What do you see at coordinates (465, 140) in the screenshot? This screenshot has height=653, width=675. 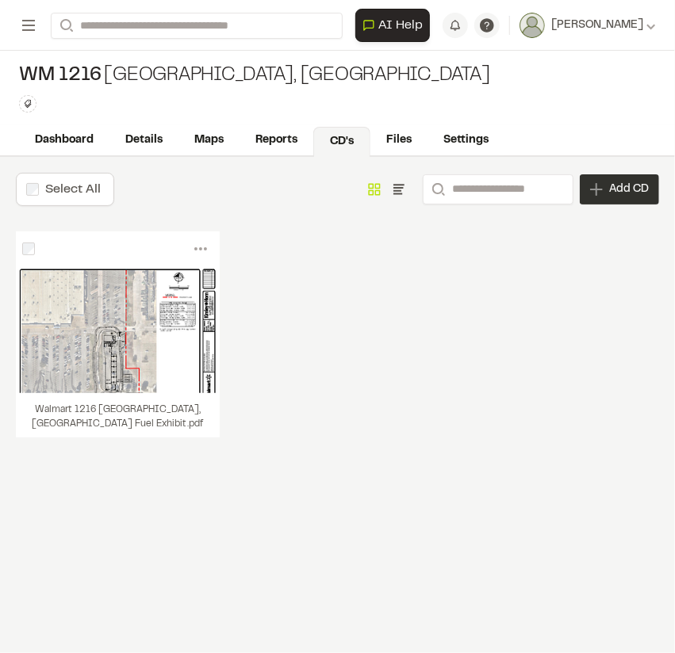 I see `a: Settings` at bounding box center [465, 140].